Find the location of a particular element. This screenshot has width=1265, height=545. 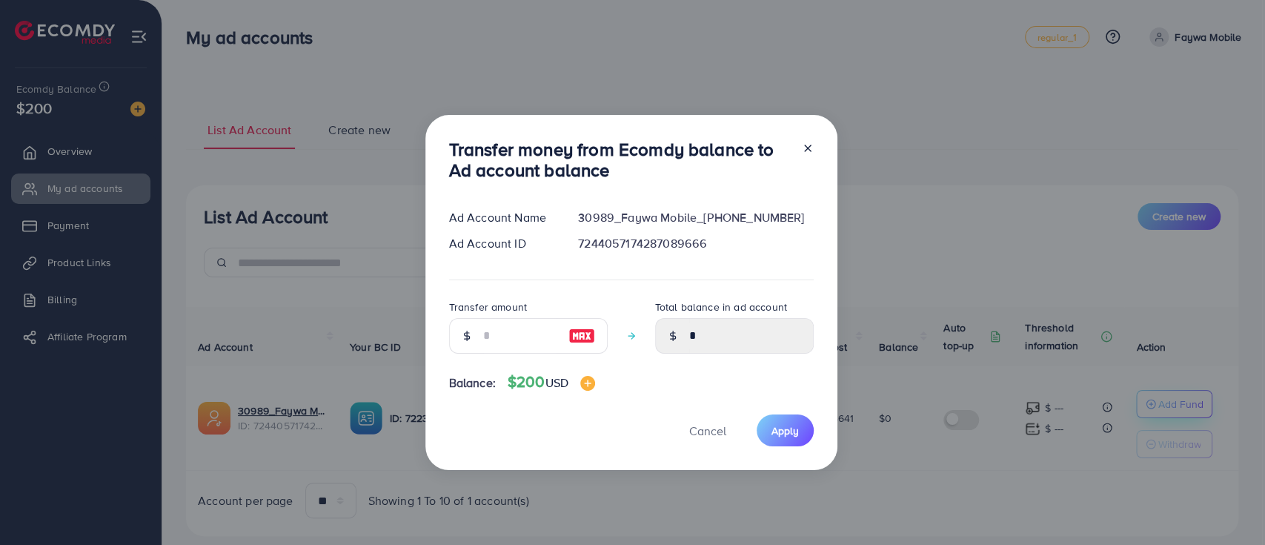

label: Total balance in ad account is located at coordinates (721, 307).